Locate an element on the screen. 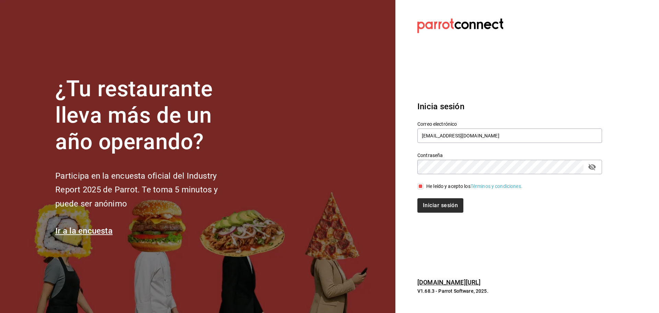 Image resolution: width=659 pixels, height=313 pixels. label: Contraseña is located at coordinates (510, 155).